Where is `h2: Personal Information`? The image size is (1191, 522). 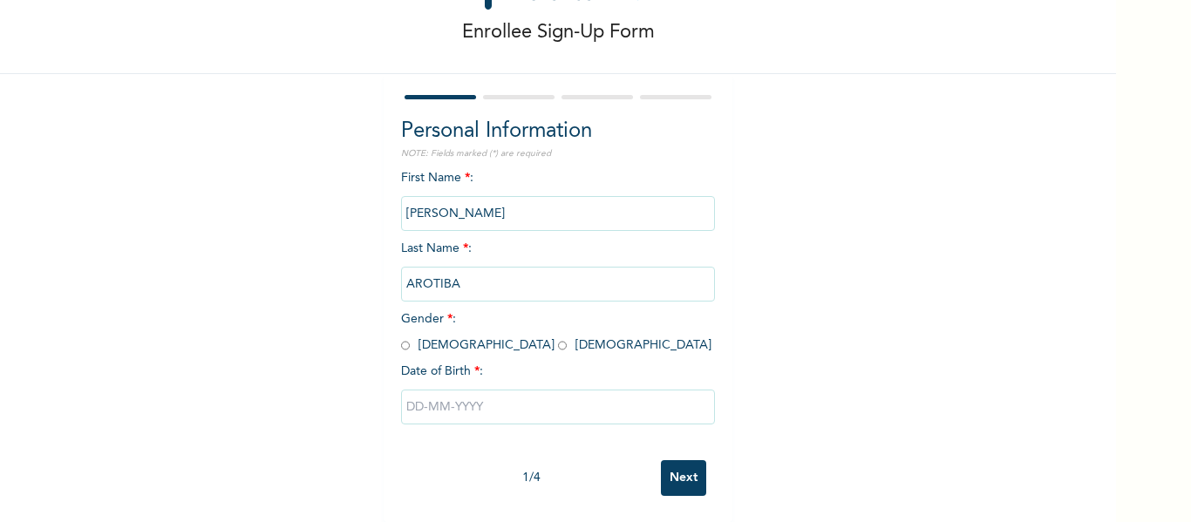 h2: Personal Information is located at coordinates (558, 132).